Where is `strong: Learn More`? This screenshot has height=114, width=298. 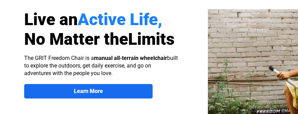
strong: Learn More is located at coordinates (88, 91).